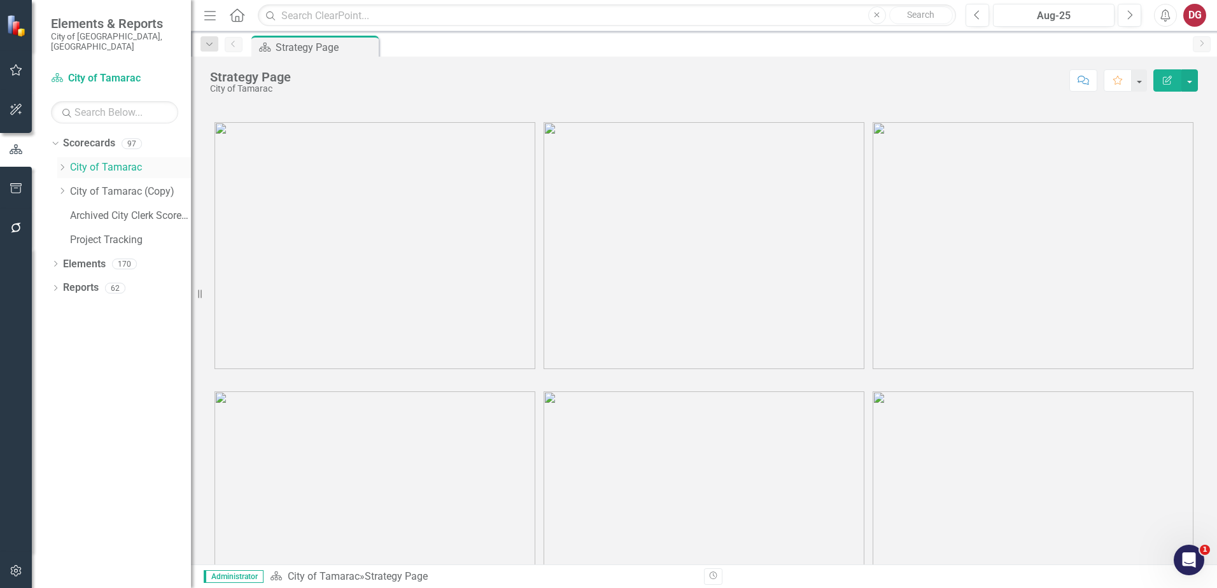  I want to click on a: Reports, so click(81, 288).